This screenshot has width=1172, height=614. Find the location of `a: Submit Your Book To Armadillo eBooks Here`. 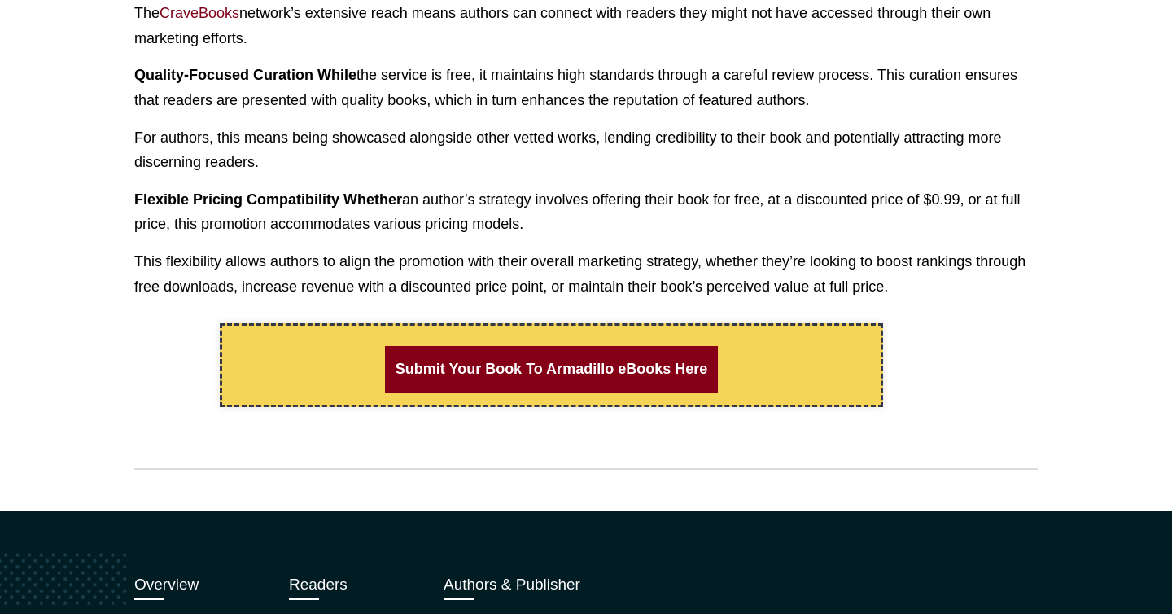

a: Submit Your Book To Armadillo eBooks Here is located at coordinates (551, 369).